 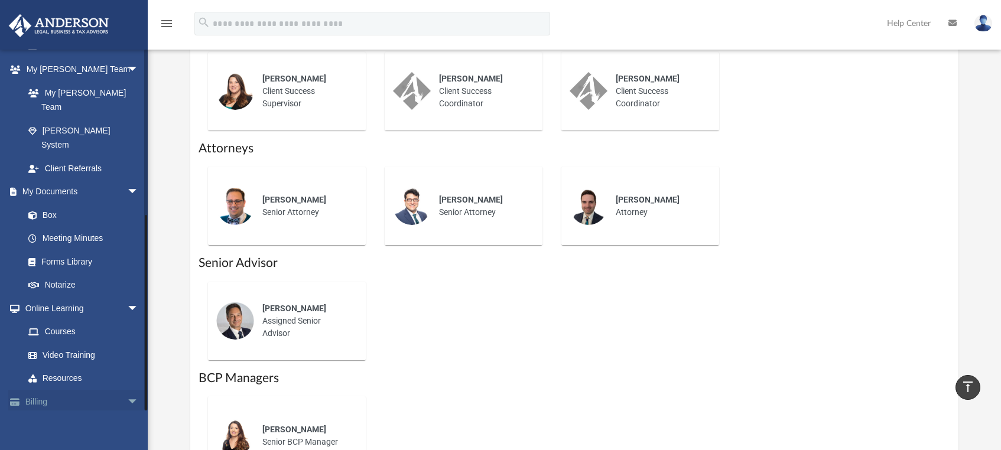 What do you see at coordinates (968, 387) in the screenshot?
I see `i: vertical_align_top` at bounding box center [968, 387].